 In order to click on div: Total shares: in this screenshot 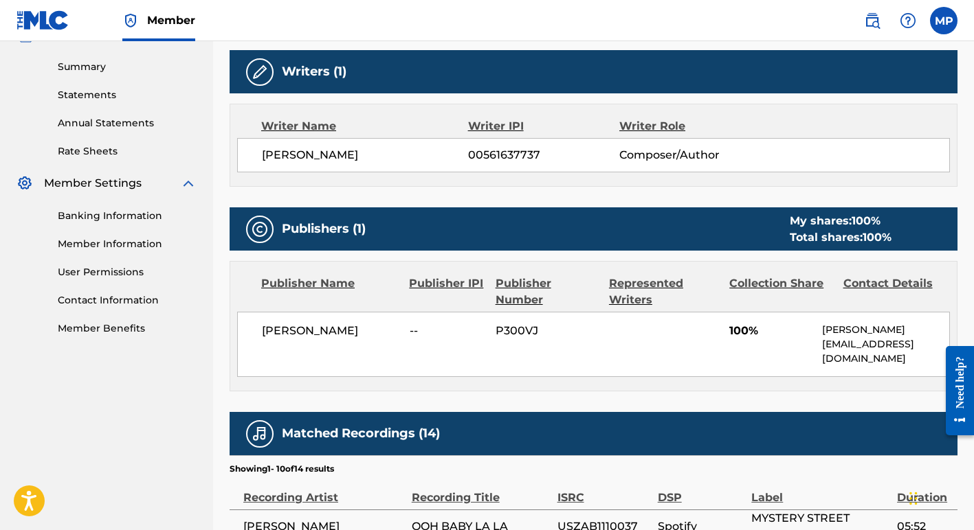, I will do `click(840, 238)`.